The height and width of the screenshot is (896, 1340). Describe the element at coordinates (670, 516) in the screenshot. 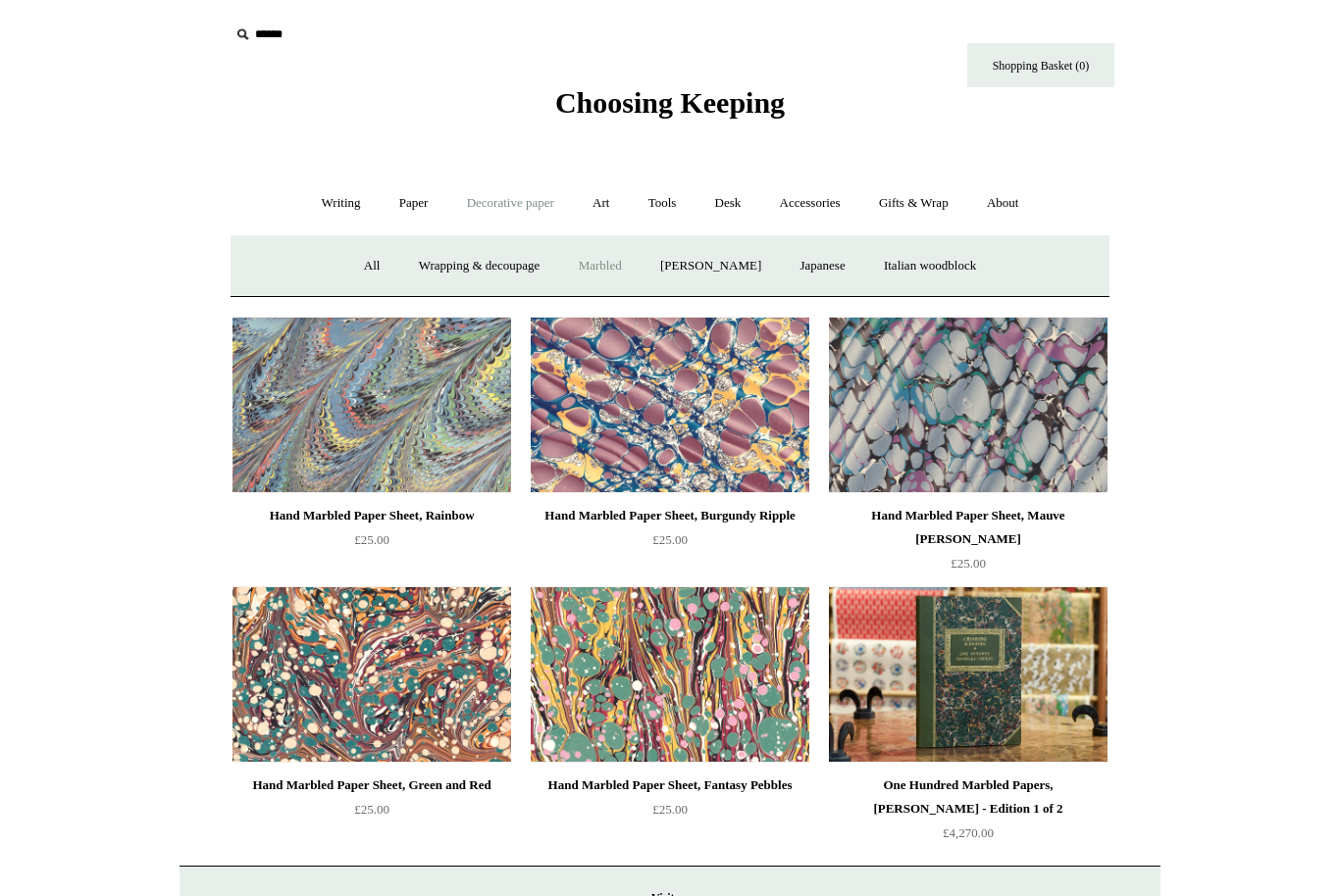

I see `div: Hand Marbled Paper Sheet, Burgundy Ripple` at that location.